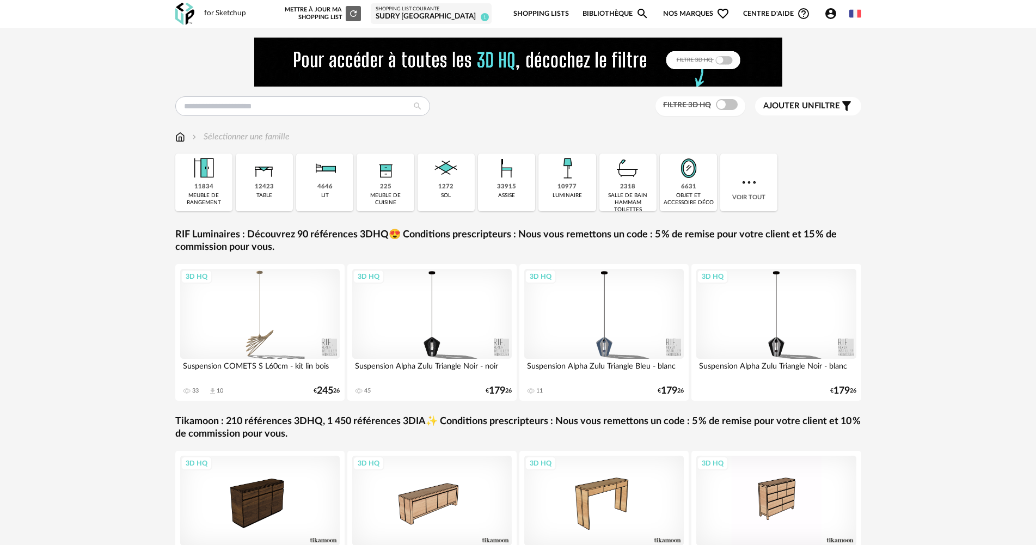  I want to click on div: for Sketchup, so click(225, 14).